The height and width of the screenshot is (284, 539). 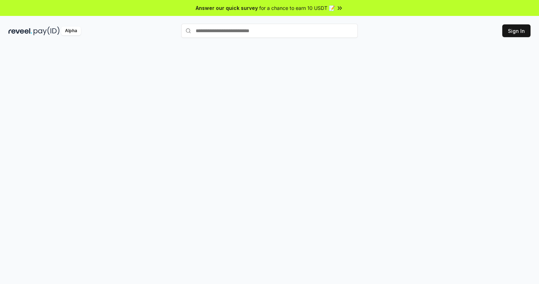 What do you see at coordinates (71, 31) in the screenshot?
I see `div: Alpha` at bounding box center [71, 31].